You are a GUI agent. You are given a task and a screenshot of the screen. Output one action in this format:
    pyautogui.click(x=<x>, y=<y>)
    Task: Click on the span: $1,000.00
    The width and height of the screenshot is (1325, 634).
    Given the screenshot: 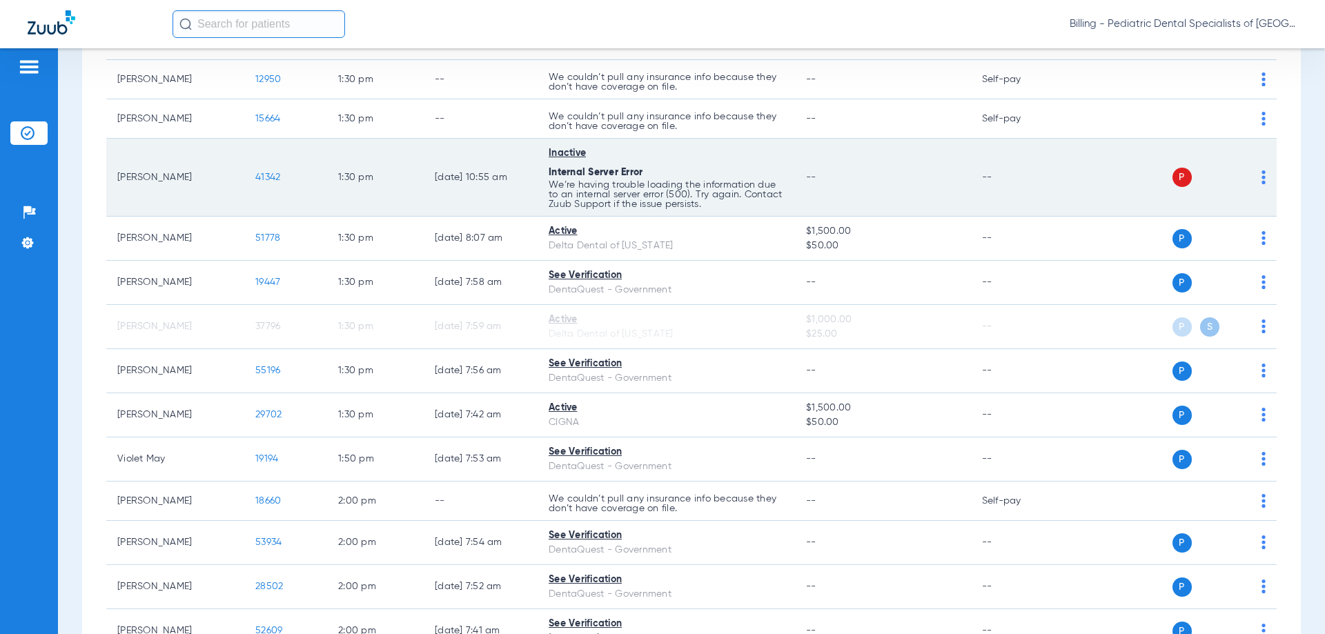 What is the action you would take?
    pyautogui.click(x=883, y=320)
    